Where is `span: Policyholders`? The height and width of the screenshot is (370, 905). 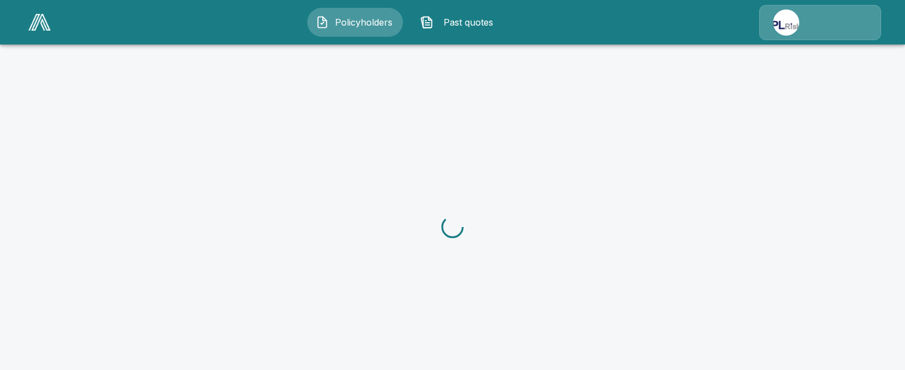
span: Policyholders is located at coordinates (364, 22).